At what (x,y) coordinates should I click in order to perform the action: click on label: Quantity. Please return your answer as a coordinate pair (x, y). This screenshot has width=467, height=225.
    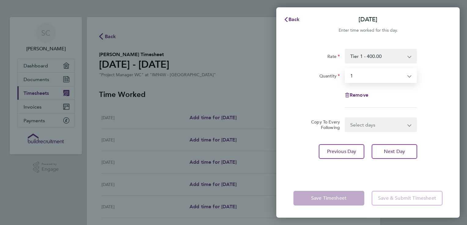
    Looking at the image, I should click on (329, 77).